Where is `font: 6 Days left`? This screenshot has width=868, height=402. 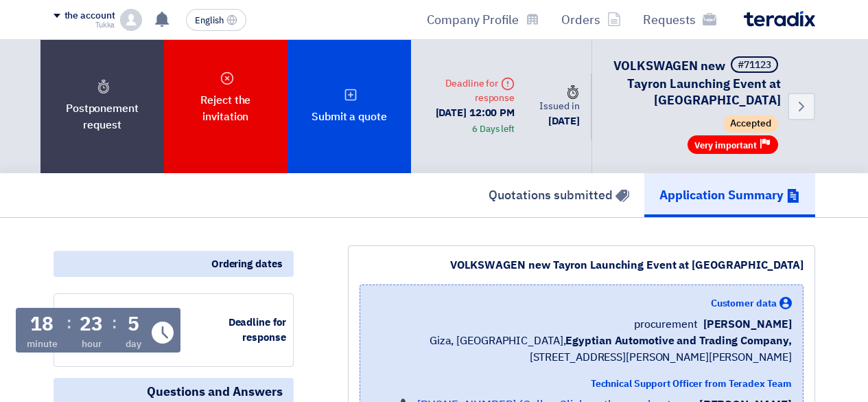 font: 6 Days left is located at coordinates (494, 128).